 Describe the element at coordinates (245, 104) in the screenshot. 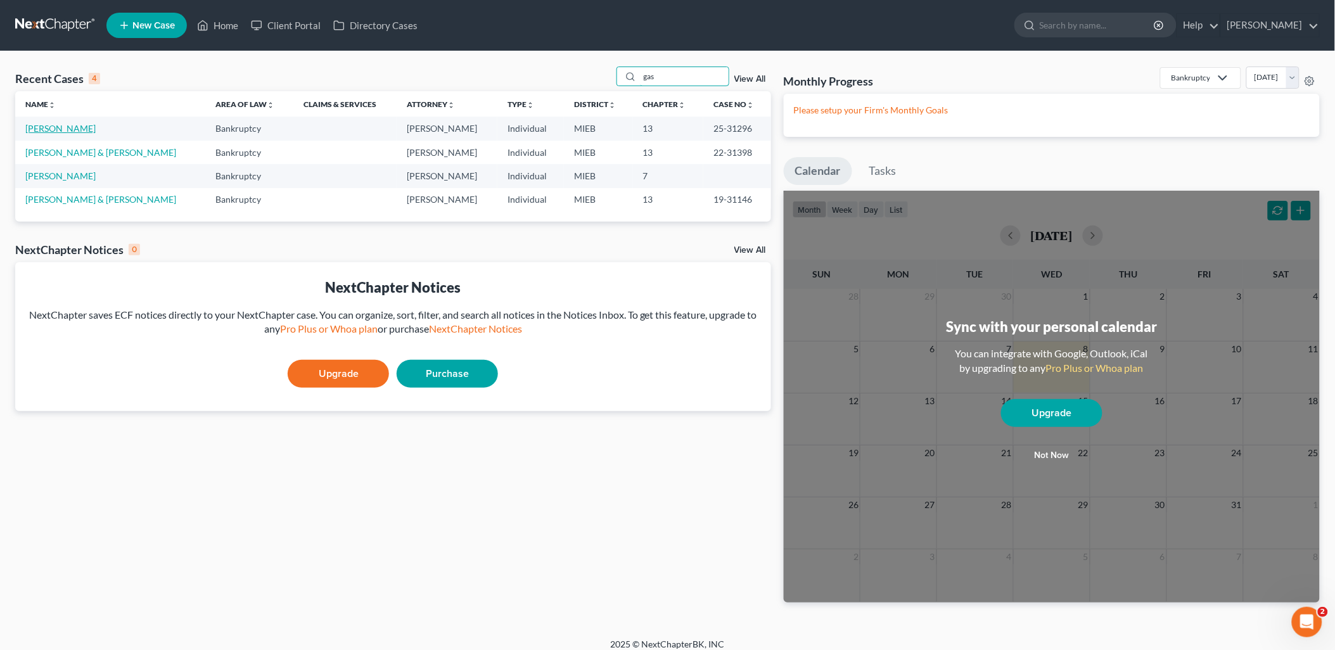

I see `a: Area of Lawunfold_more` at that location.